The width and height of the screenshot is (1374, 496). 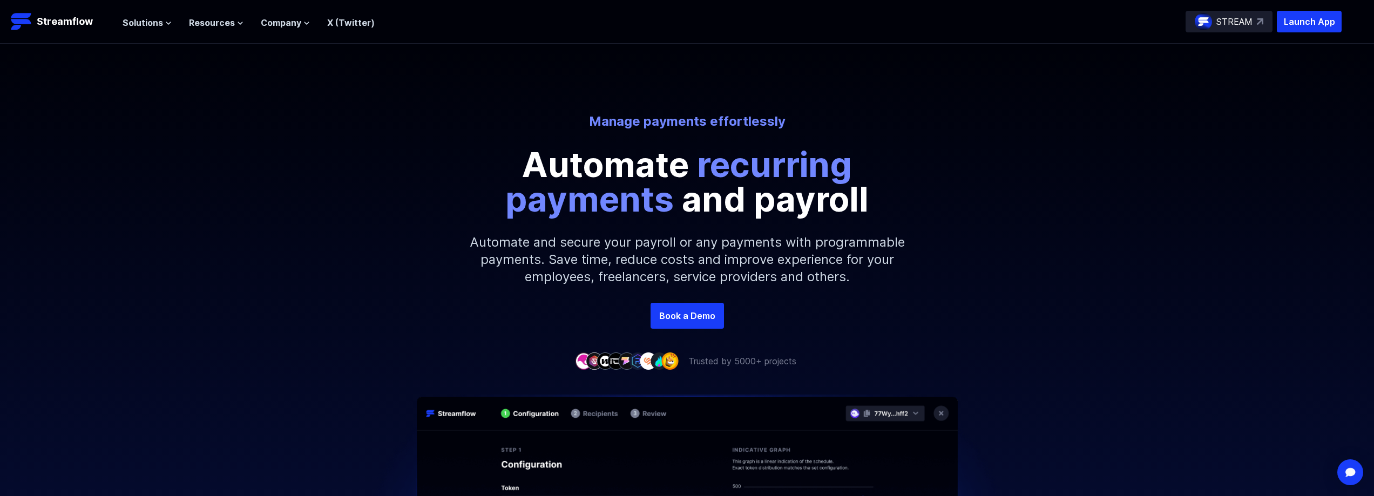 What do you see at coordinates (605, 361) in the screenshot?
I see `img: company-3` at bounding box center [605, 361].